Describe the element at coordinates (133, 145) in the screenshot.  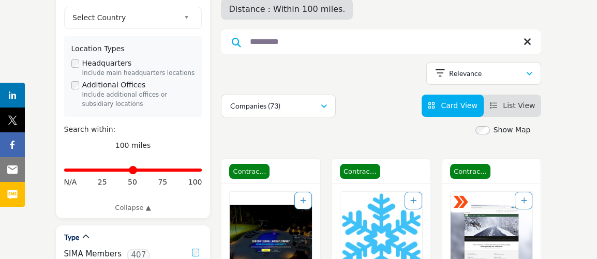
I see `span: 100 miles` at that location.